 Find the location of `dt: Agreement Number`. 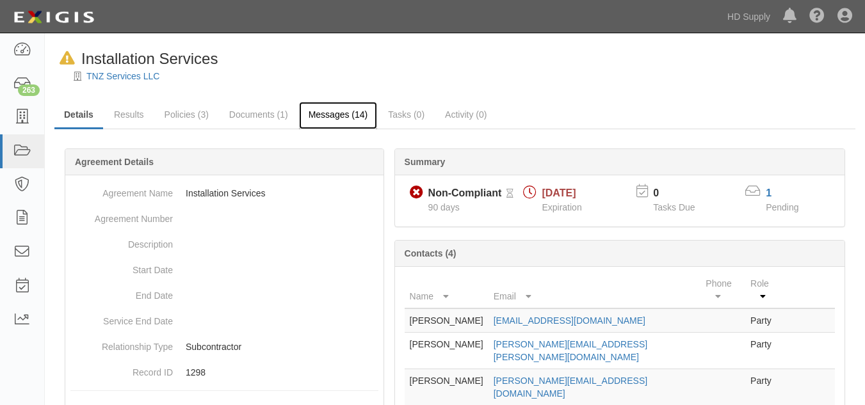

dt: Agreement Number is located at coordinates (122, 216).